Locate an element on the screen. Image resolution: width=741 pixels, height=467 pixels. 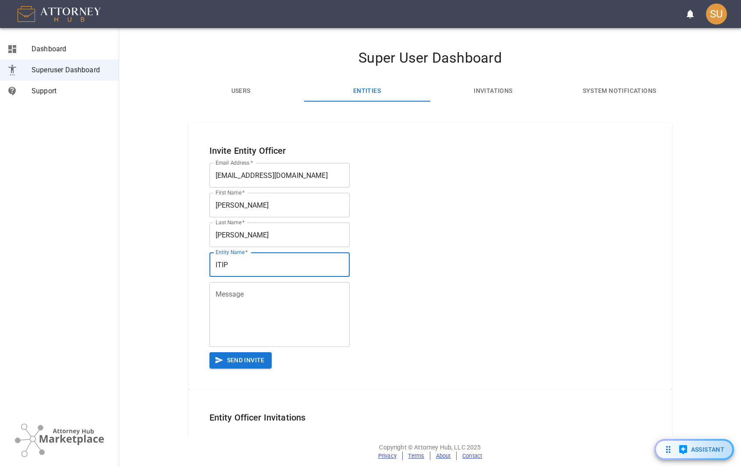
span: Dashboard is located at coordinates (71, 49).